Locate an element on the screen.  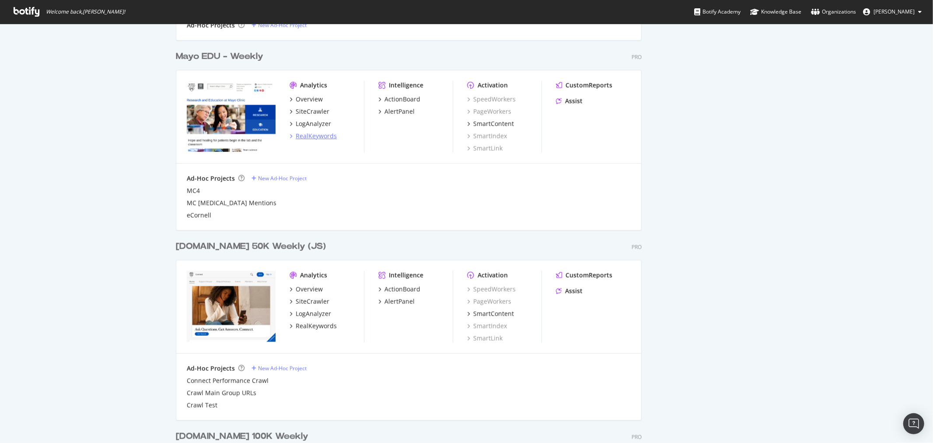
div: MC4 is located at coordinates (193, 191).